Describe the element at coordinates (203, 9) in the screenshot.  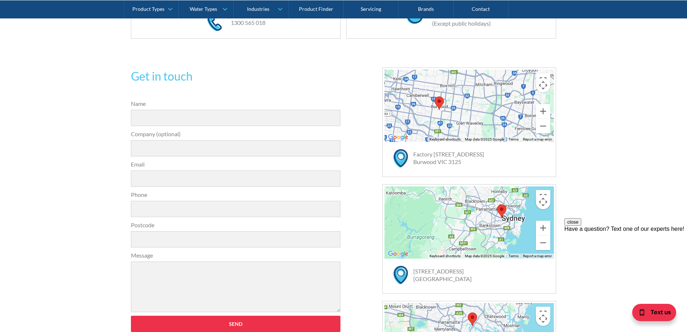
I see `div: Water Types` at that location.